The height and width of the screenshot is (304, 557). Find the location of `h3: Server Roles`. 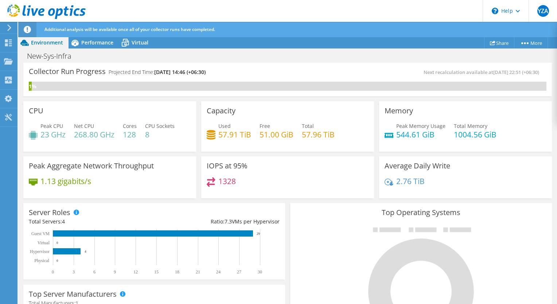

h3: Server Roles is located at coordinates (50, 213).